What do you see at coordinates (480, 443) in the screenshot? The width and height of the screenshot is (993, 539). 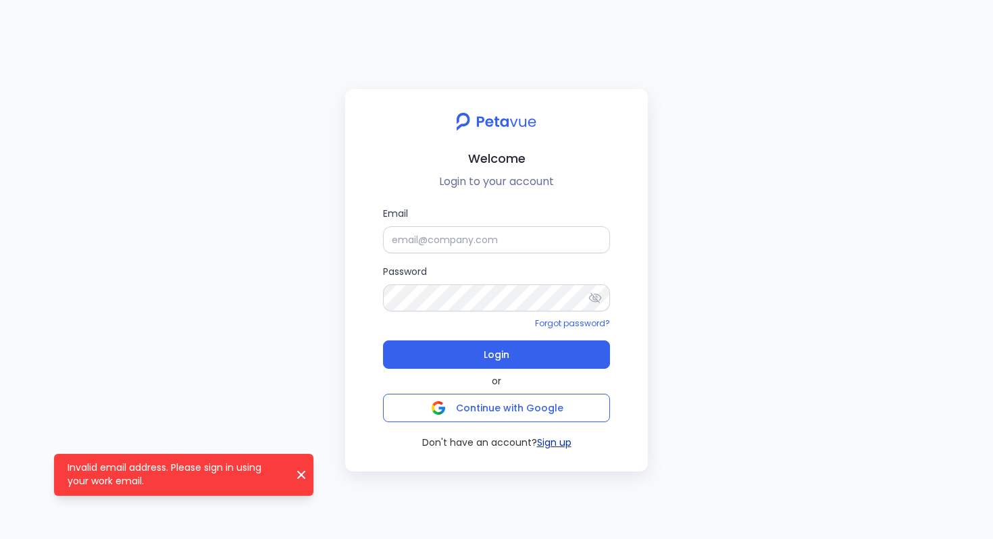 I see `span: Don't have an account?` at bounding box center [480, 443].